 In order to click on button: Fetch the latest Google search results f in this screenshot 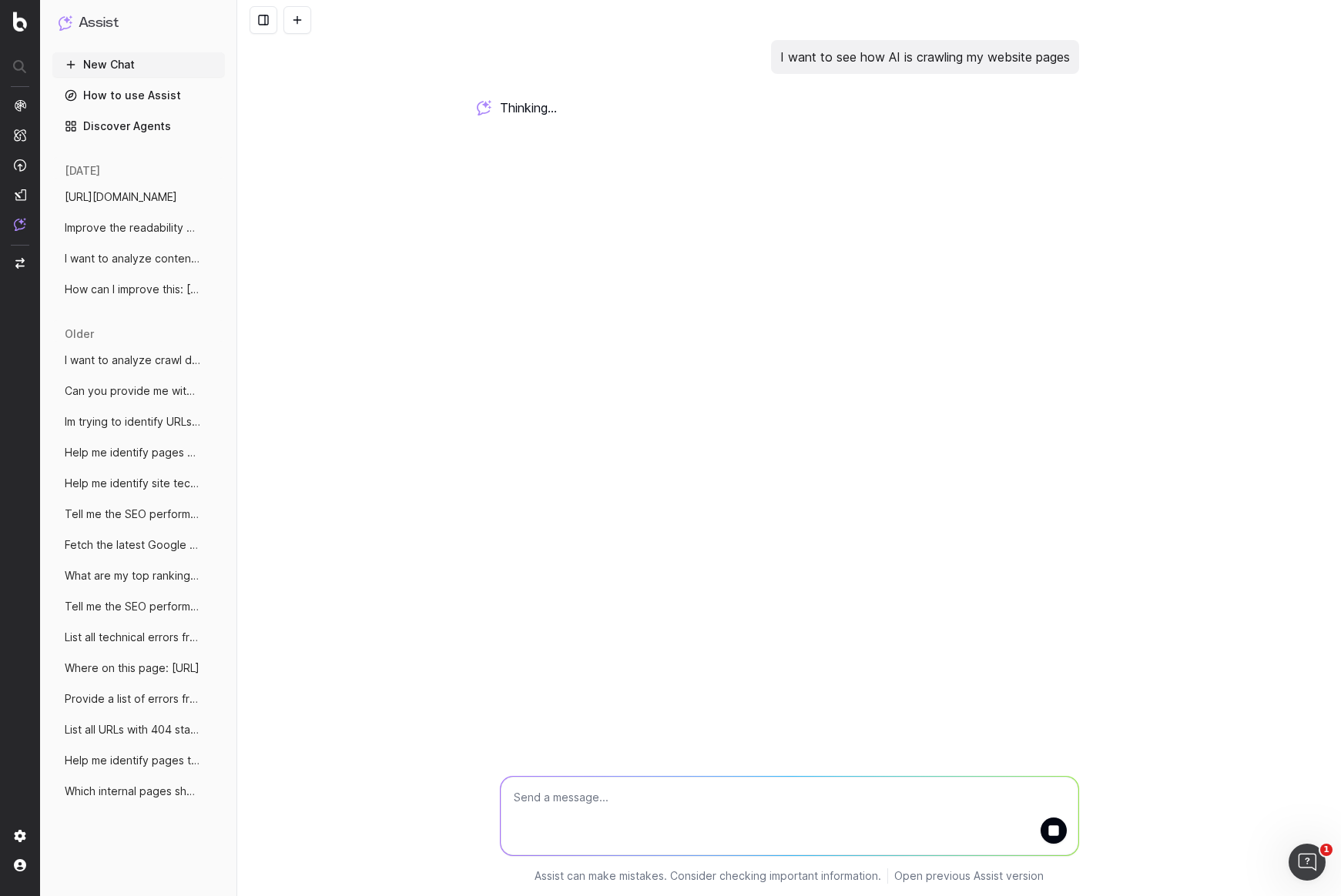, I will do `click(139, 545)`.